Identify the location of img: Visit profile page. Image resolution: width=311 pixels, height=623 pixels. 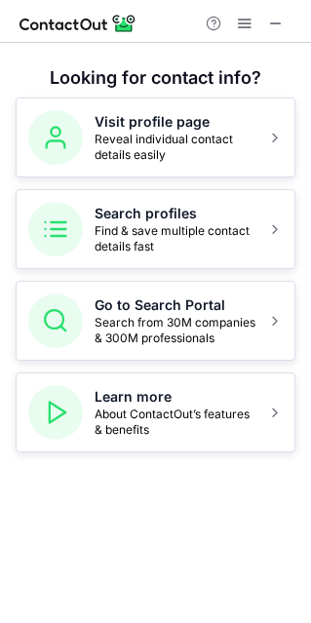
(56, 137).